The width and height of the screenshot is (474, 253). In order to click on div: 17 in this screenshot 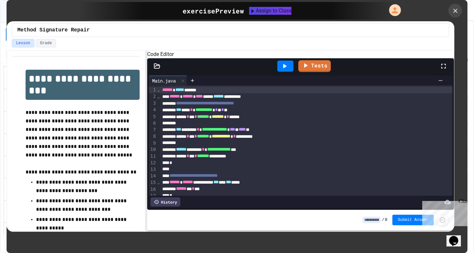, I will do `click(153, 196)`.